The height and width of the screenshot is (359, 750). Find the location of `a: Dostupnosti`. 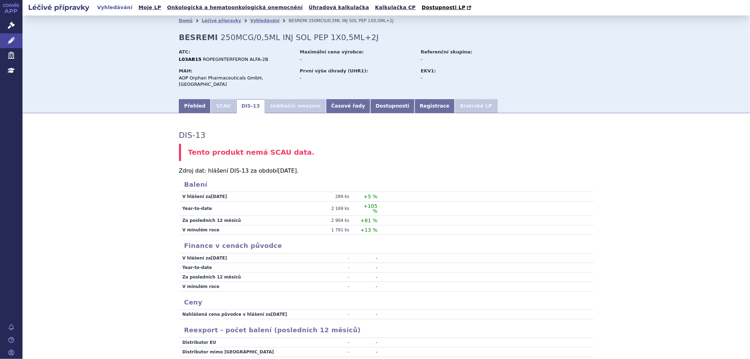

a: Dostupnosti is located at coordinates (392, 106).